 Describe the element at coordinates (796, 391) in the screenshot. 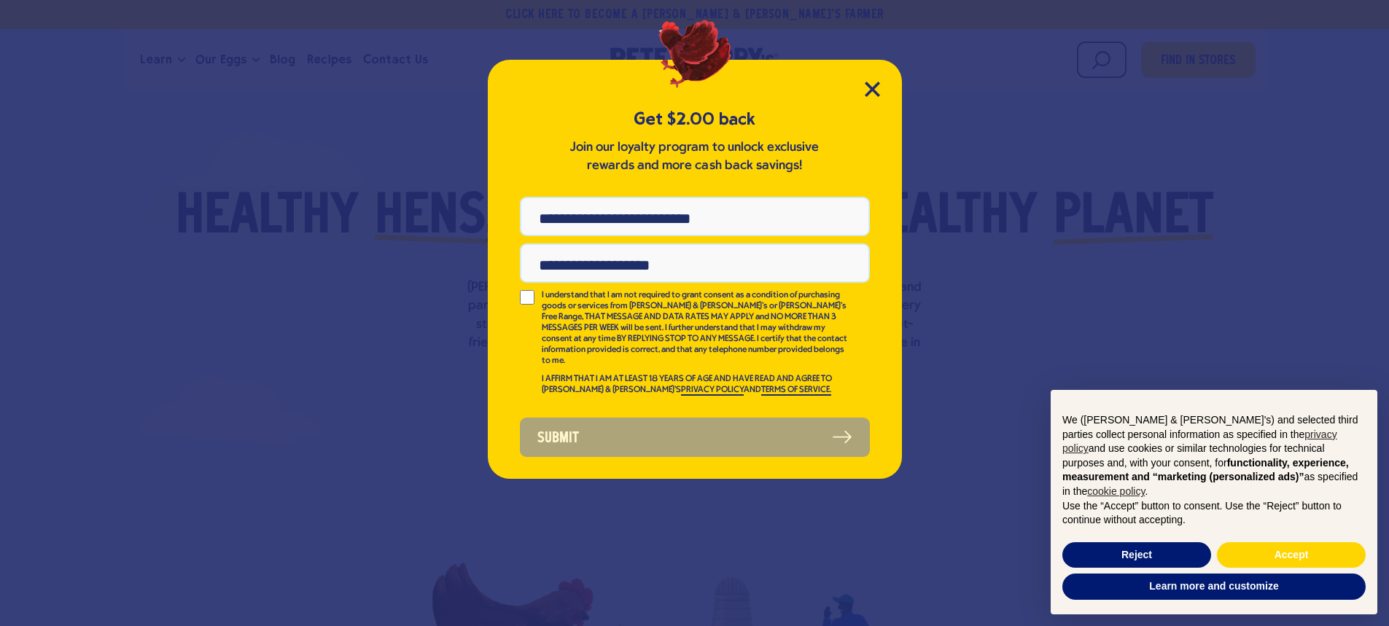

I see `a: TERMS OF SERVICE.` at that location.